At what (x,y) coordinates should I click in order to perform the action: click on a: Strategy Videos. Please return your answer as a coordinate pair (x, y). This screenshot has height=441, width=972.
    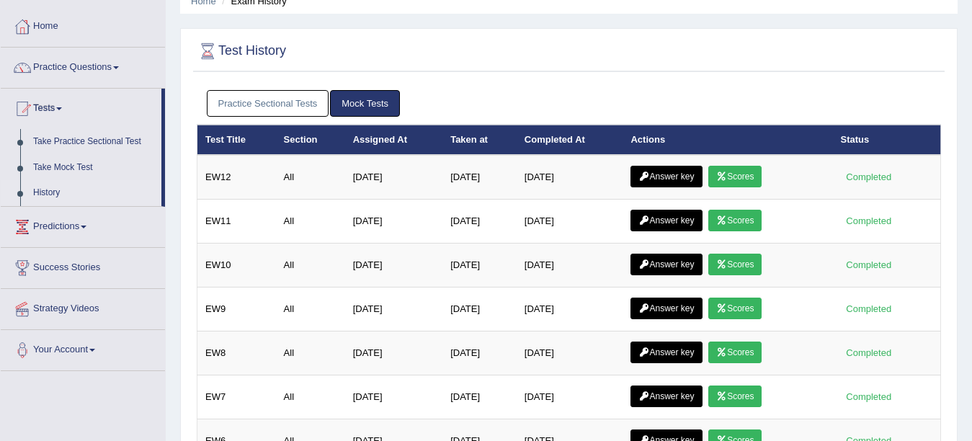
    Looking at the image, I should click on (83, 307).